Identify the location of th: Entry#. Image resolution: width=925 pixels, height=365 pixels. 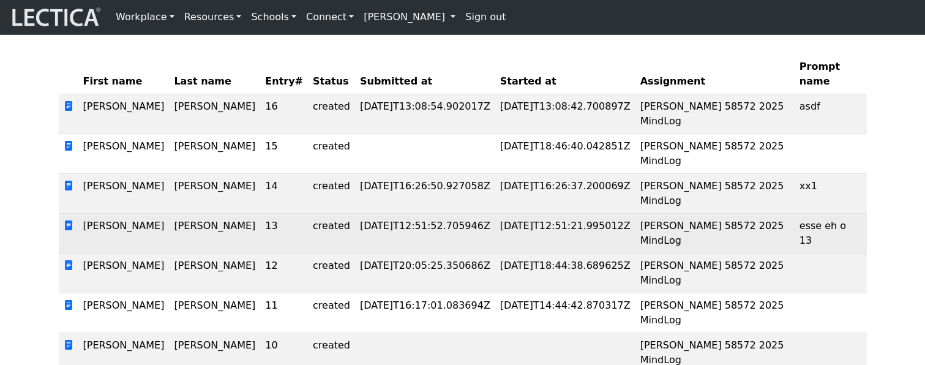
(284, 74).